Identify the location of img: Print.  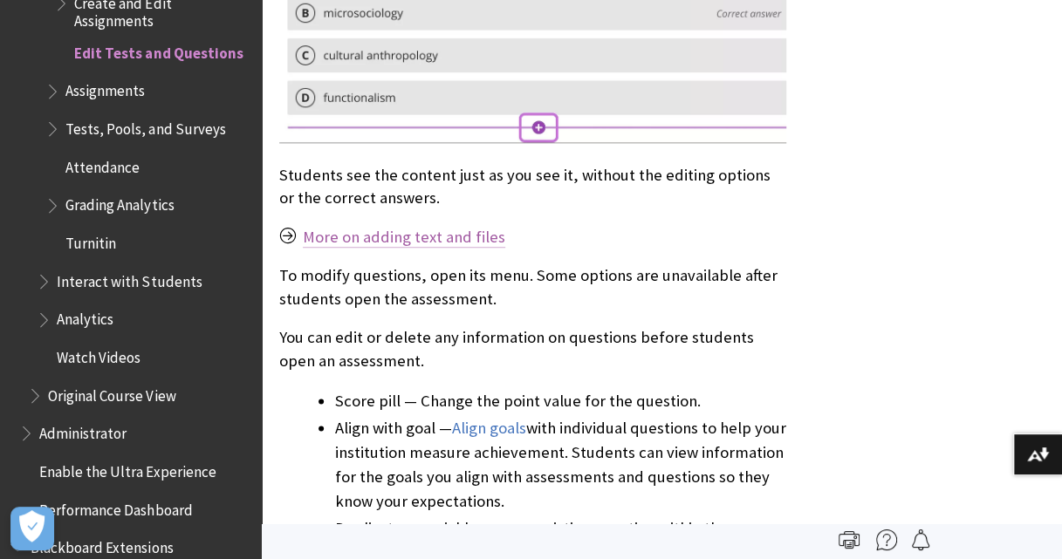
(849, 540).